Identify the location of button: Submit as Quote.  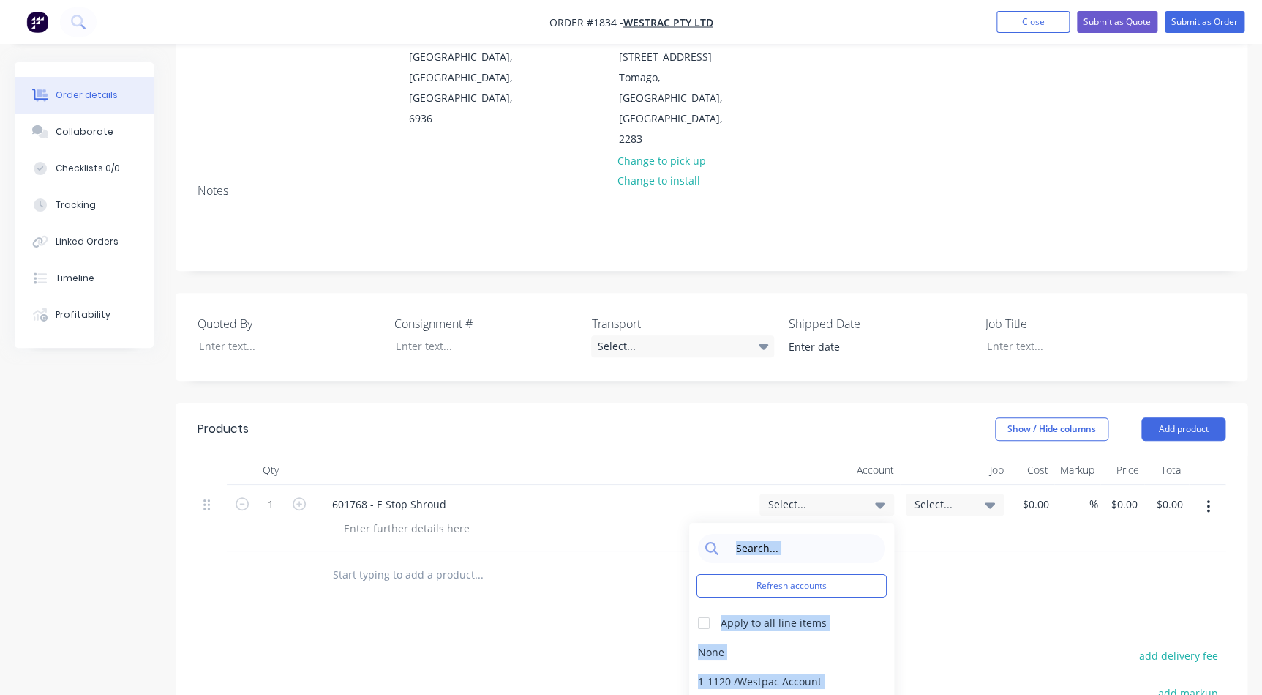
(1117, 22).